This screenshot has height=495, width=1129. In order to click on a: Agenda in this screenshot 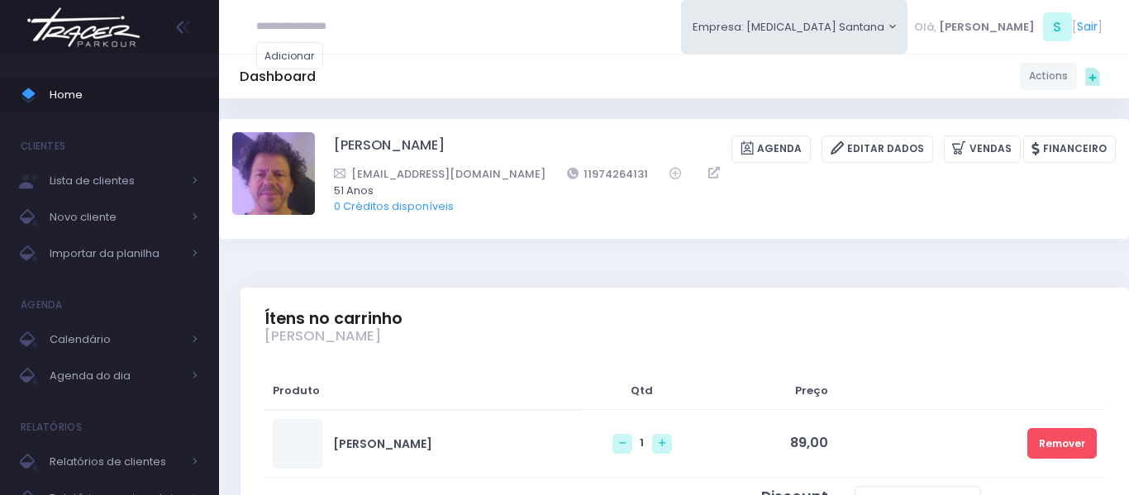, I will do `click(771, 149)`.